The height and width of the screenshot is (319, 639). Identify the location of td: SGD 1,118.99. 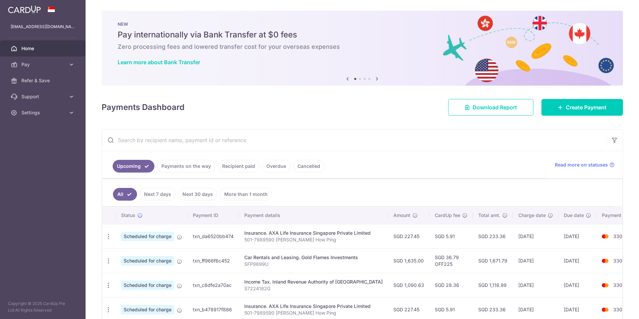
(493, 285).